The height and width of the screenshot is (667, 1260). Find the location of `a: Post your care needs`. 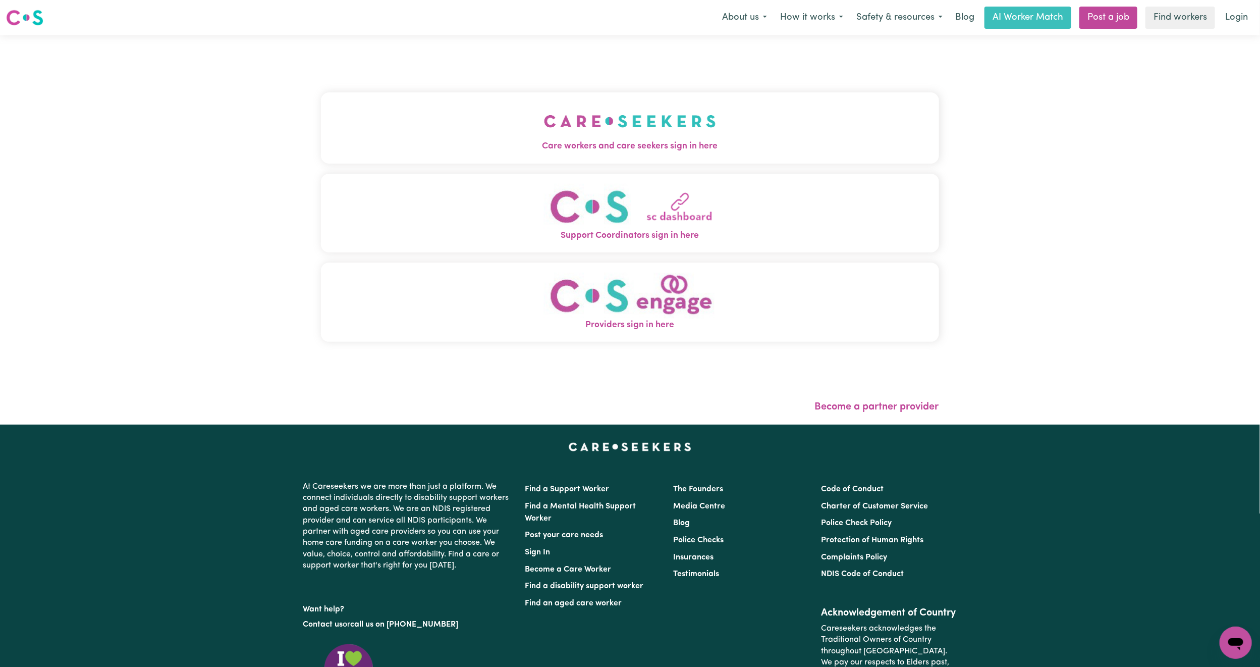

a: Post your care needs is located at coordinates (564, 535).